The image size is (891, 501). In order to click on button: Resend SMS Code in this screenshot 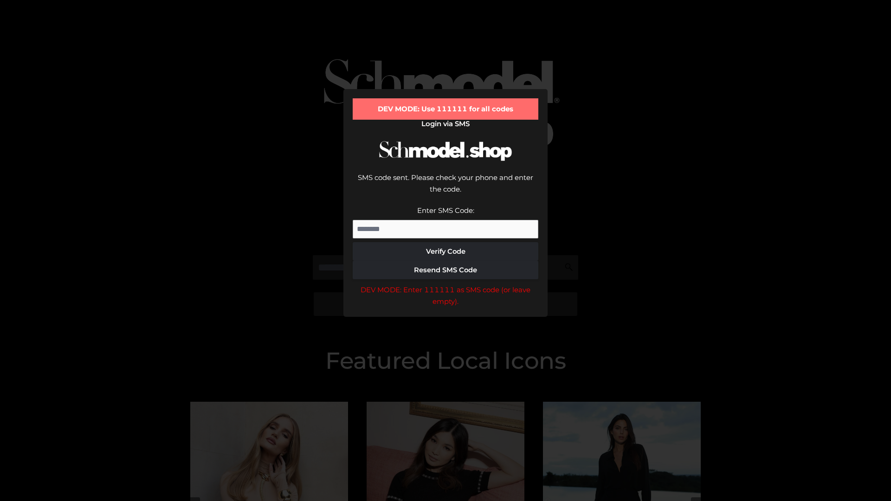, I will do `click(445, 270)`.